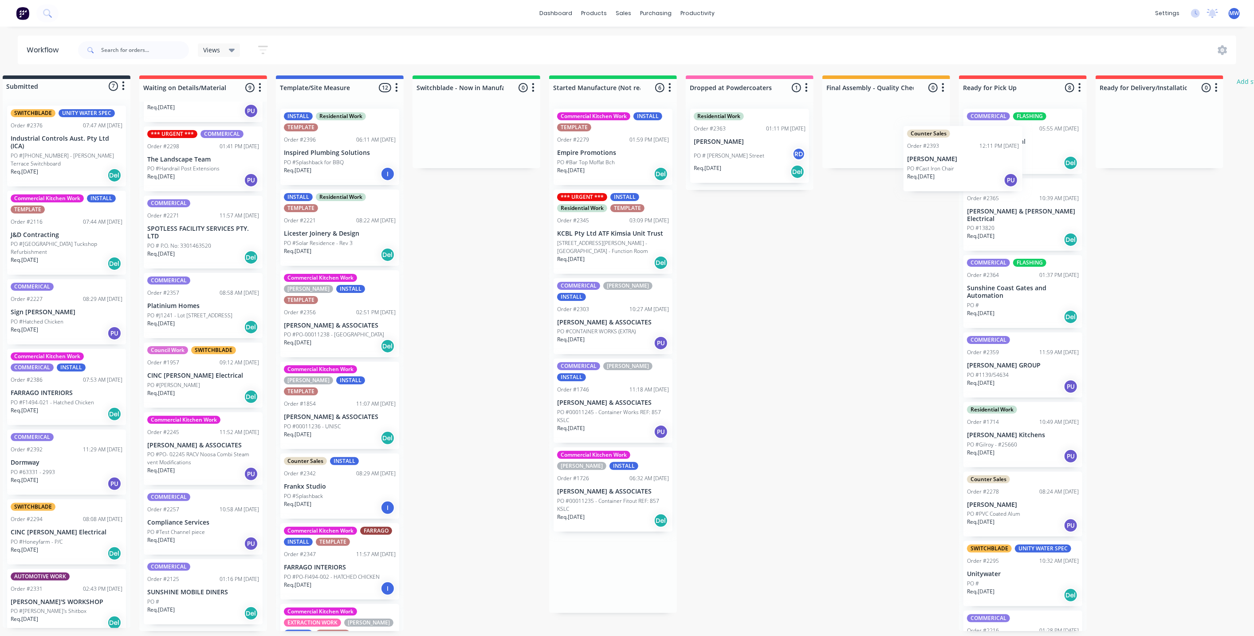 Image resolution: width=1254 pixels, height=636 pixels. I want to click on div: products, so click(594, 13).